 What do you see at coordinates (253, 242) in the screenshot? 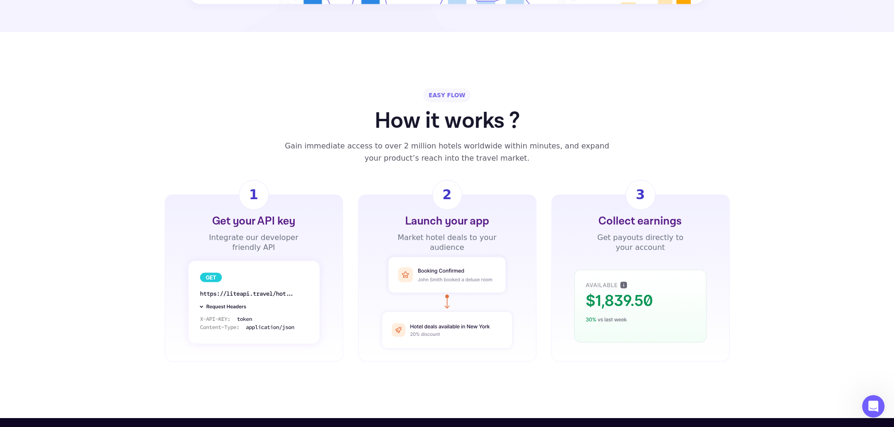
I see `div: Integrate our developer friendly API` at bounding box center [253, 242].